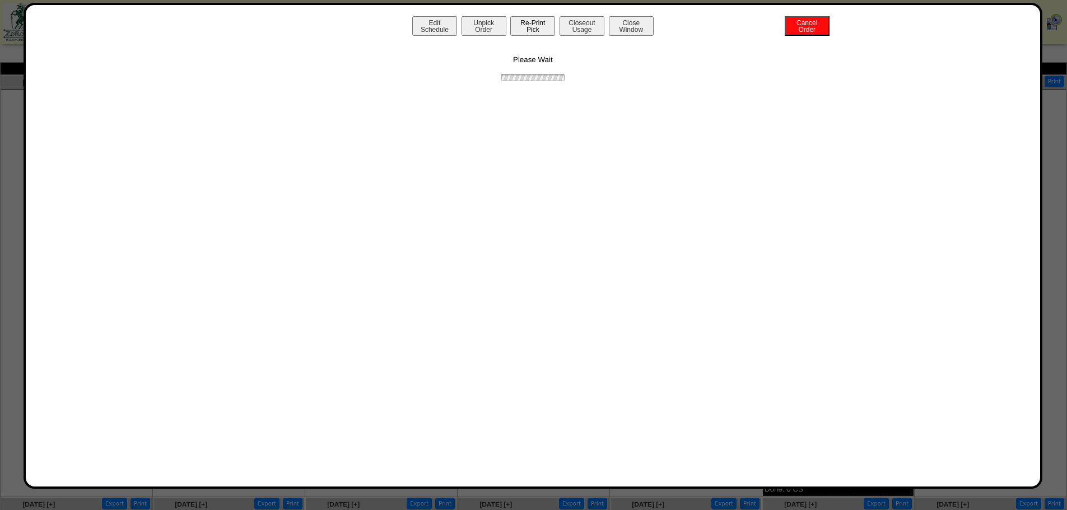 This screenshot has width=1067, height=510. What do you see at coordinates (807, 26) in the screenshot?
I see `button: CancelOrder` at bounding box center [807, 26].